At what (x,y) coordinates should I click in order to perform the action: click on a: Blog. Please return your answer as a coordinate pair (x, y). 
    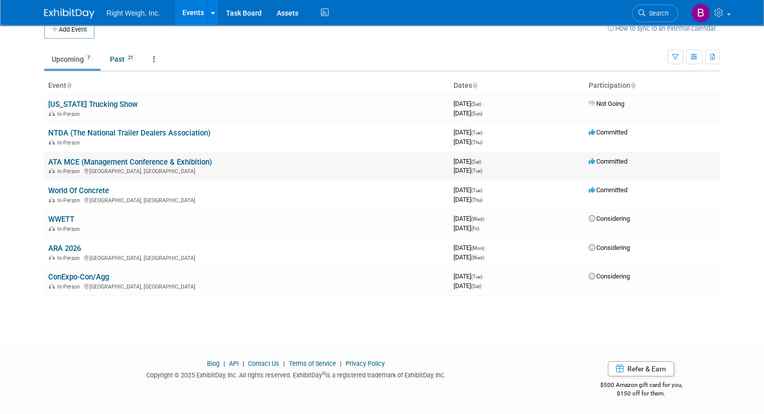
    Looking at the image, I should click on (213, 364).